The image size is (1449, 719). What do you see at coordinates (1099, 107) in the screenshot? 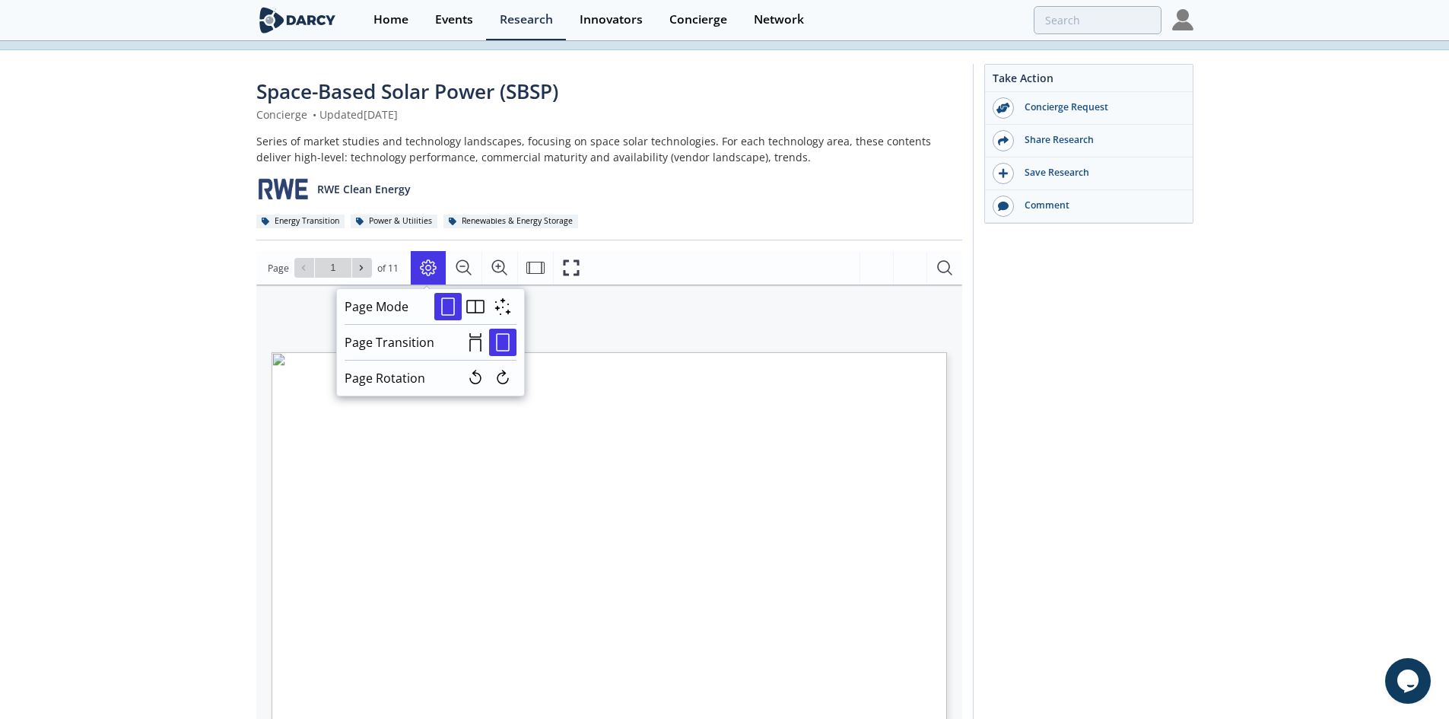
I see `div: Concierge Request` at bounding box center [1099, 107].